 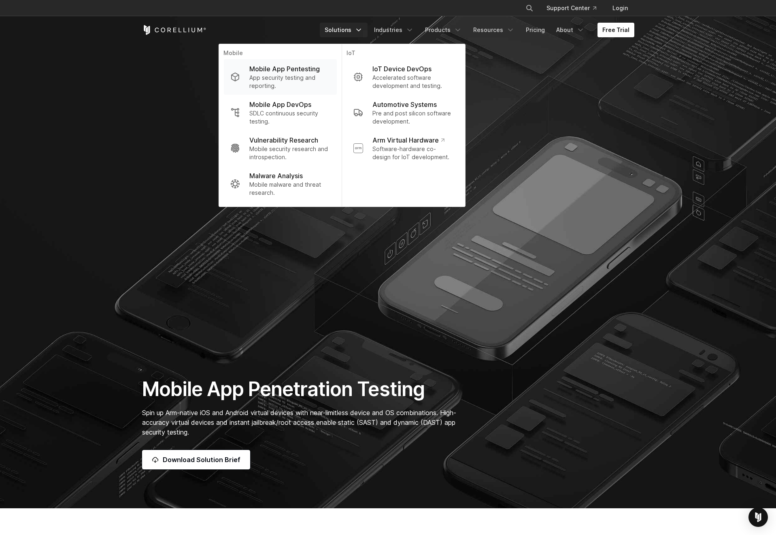 What do you see at coordinates (570, 30) in the screenshot?
I see `a: About` at bounding box center [570, 30].